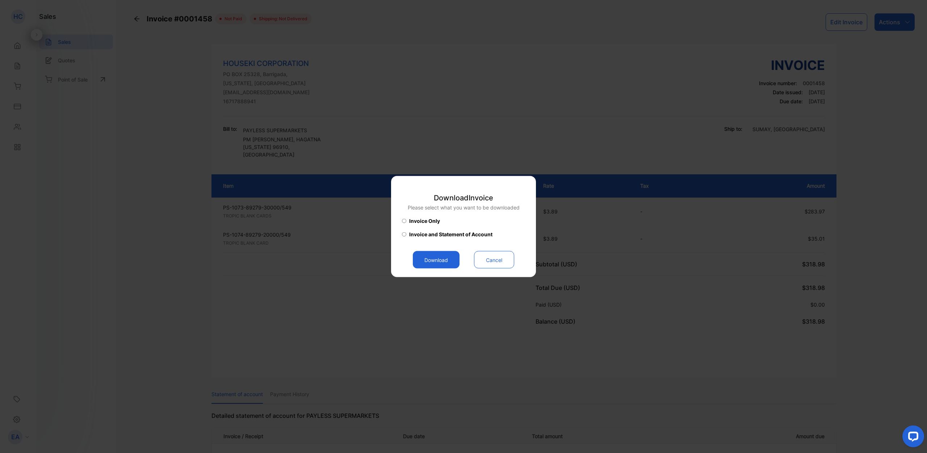  Describe the element at coordinates (436, 260) in the screenshot. I see `button: Download` at that location.